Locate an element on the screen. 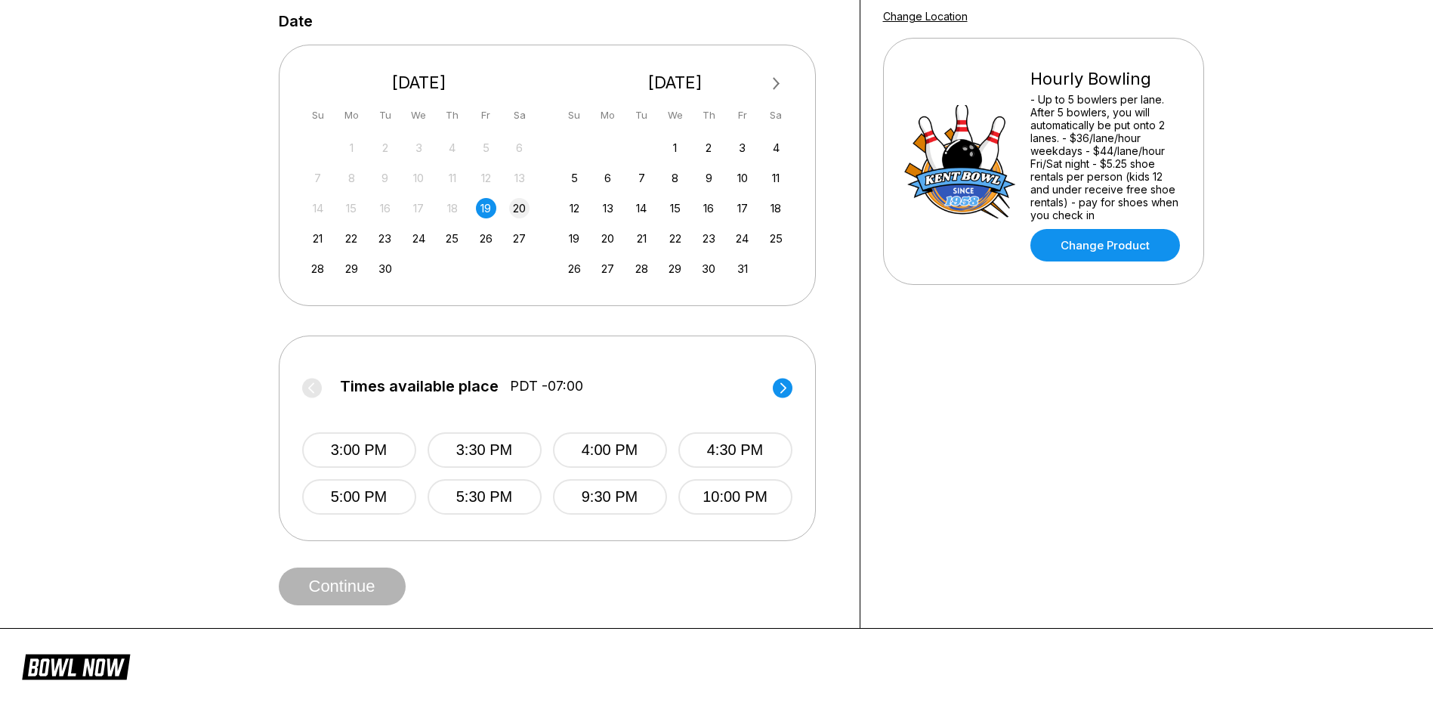  div: Choose Tuesday, October 14th, 2025 is located at coordinates (641, 208).